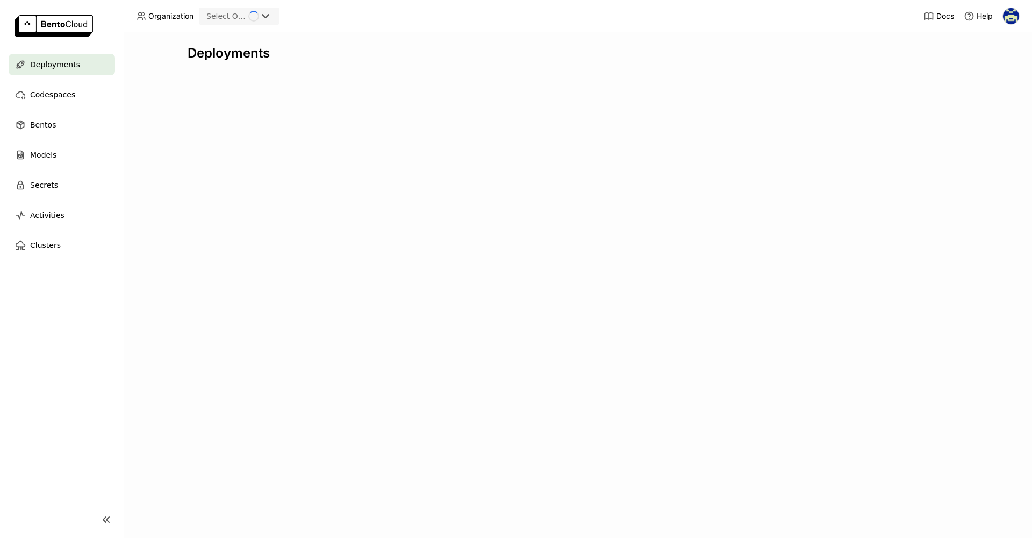 This screenshot has height=538, width=1032. I want to click on a: Models, so click(62, 155).